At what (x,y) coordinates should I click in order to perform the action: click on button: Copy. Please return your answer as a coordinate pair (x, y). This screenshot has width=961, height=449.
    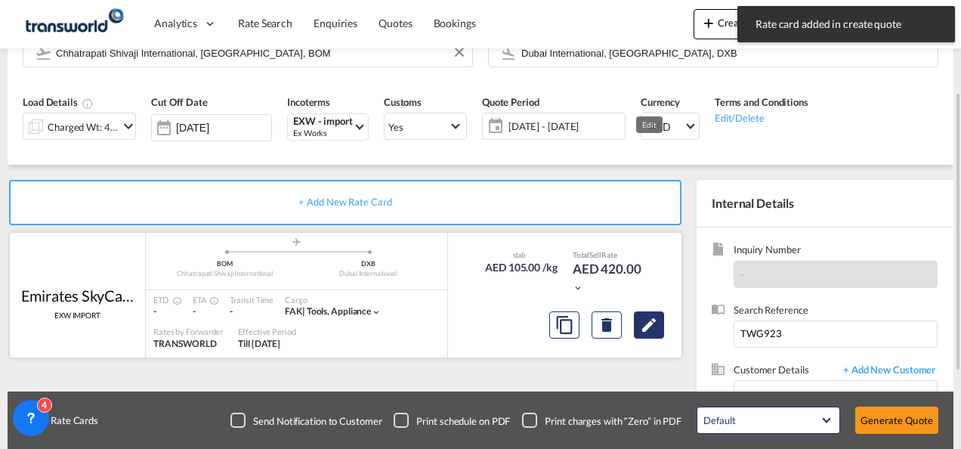
    Looking at the image, I should click on (565, 325).